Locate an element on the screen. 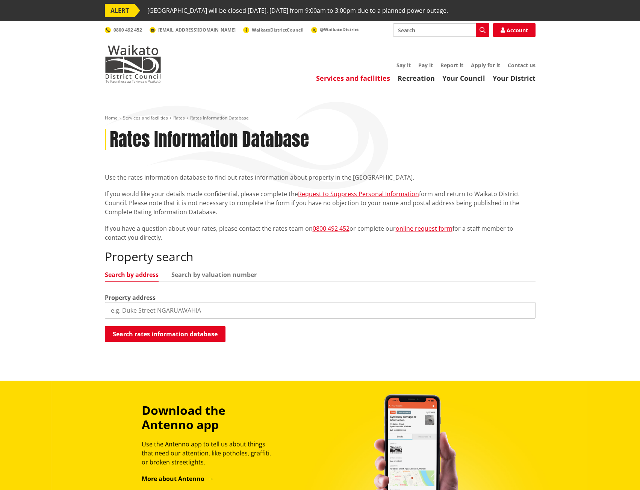  input: Search input is located at coordinates (441, 30).